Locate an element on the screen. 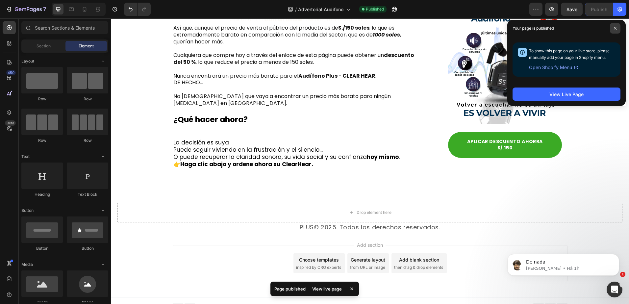 The image size is (629, 304). span: Save is located at coordinates (572, 9).